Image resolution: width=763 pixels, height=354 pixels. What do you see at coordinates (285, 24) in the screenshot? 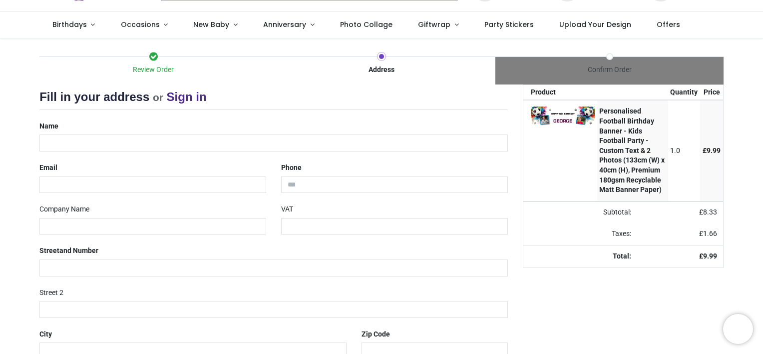
I see `span: Anniversary` at bounding box center [285, 24].